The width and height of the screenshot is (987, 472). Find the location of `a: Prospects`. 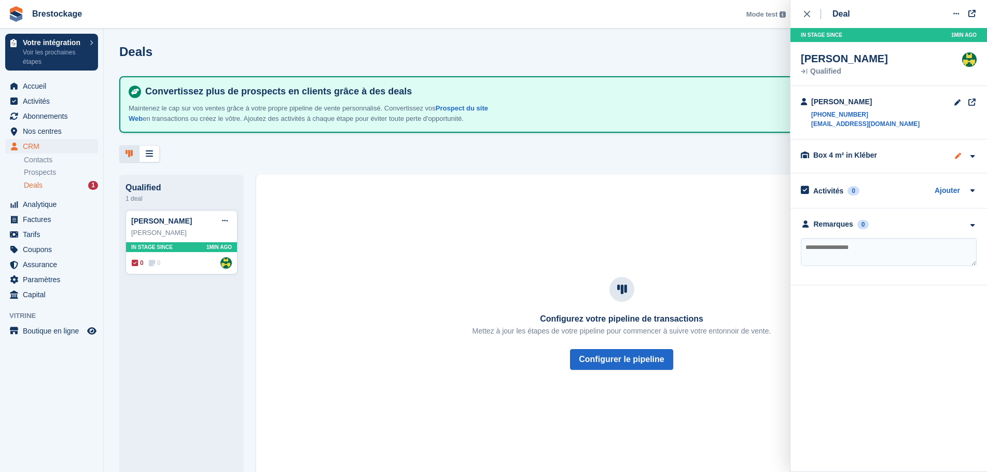

a: Prospects is located at coordinates (61, 172).